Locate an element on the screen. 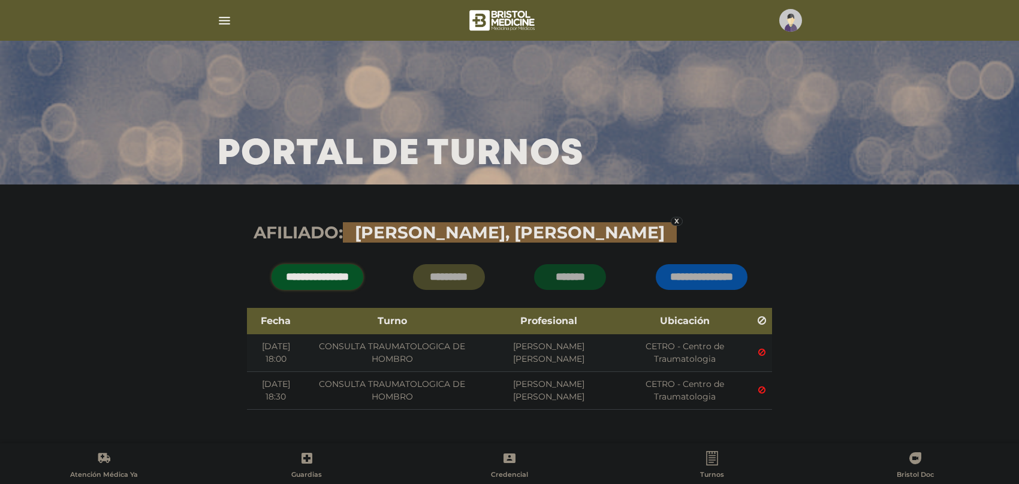  th: Profesional is located at coordinates (548, 321).